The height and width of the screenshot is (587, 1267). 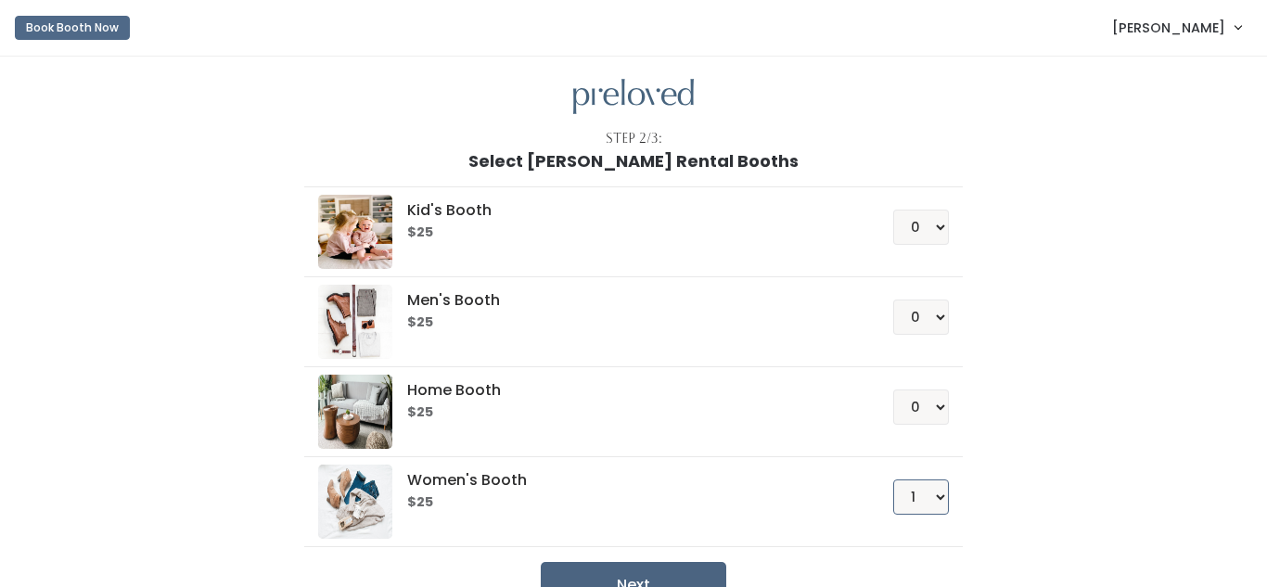 I want to click on h5: Kid's Booth, so click(x=627, y=210).